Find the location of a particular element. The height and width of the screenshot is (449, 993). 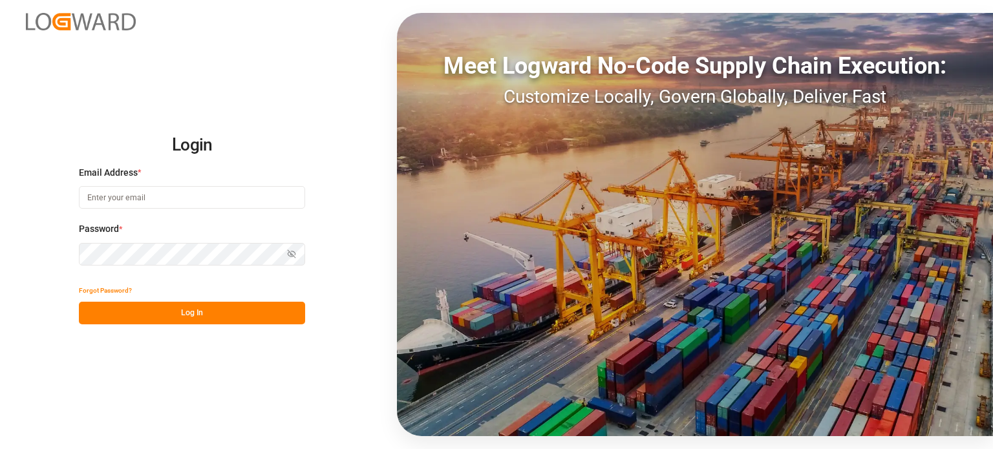

span: Email Address is located at coordinates (108, 173).